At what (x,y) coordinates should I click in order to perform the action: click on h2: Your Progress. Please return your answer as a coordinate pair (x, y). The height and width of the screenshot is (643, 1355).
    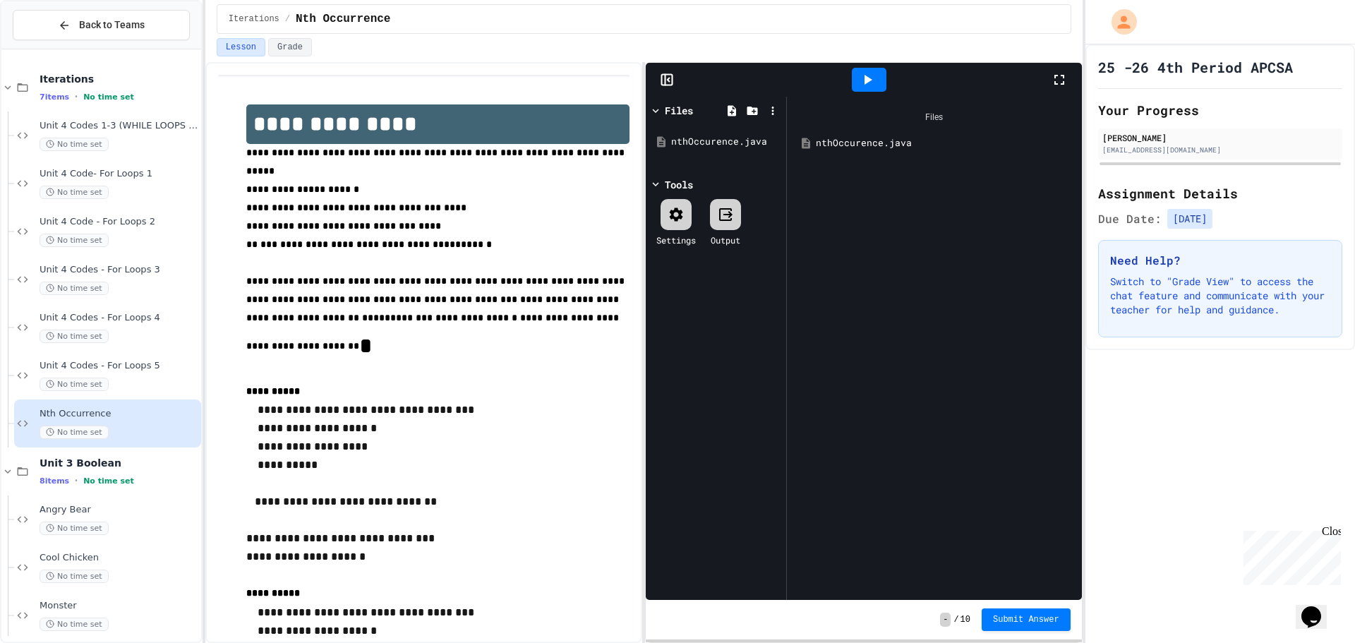
    Looking at the image, I should click on (1220, 110).